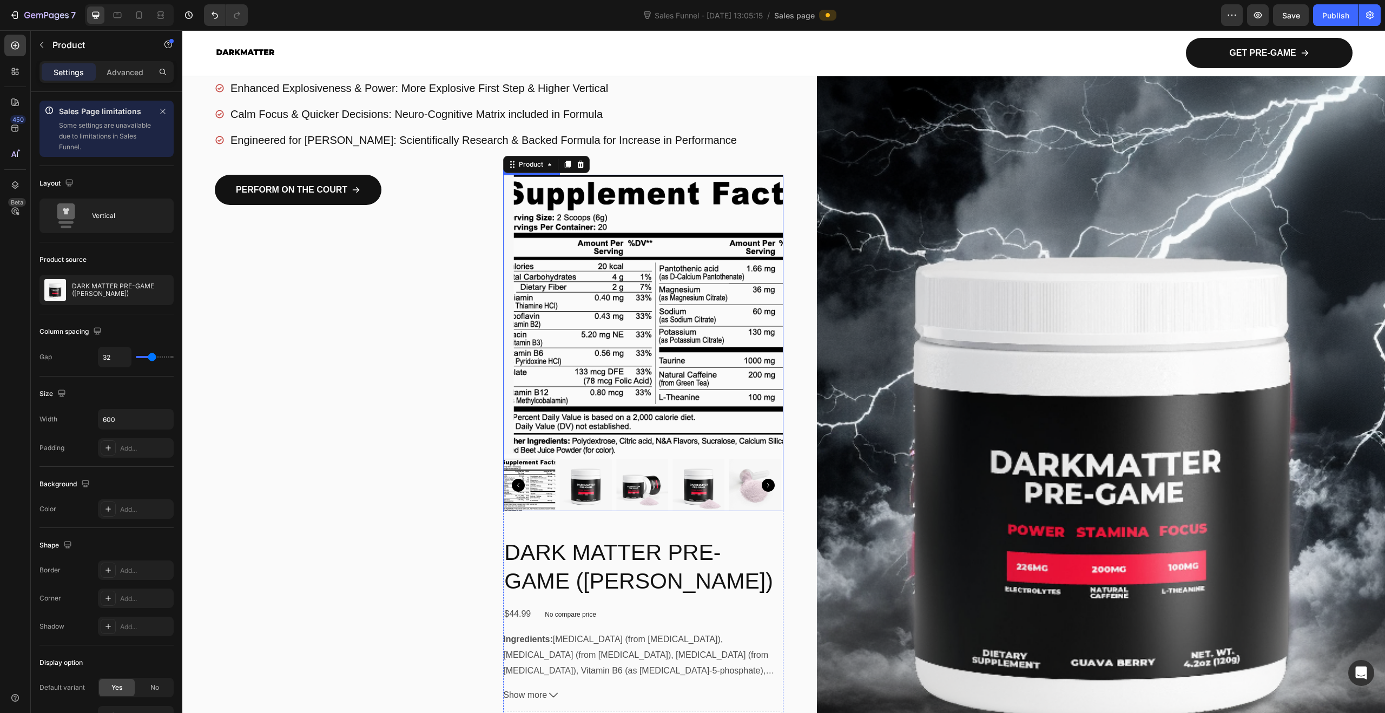 Image resolution: width=1385 pixels, height=713 pixels. Describe the element at coordinates (42, 15) in the screenshot. I see `button: 7` at that location.